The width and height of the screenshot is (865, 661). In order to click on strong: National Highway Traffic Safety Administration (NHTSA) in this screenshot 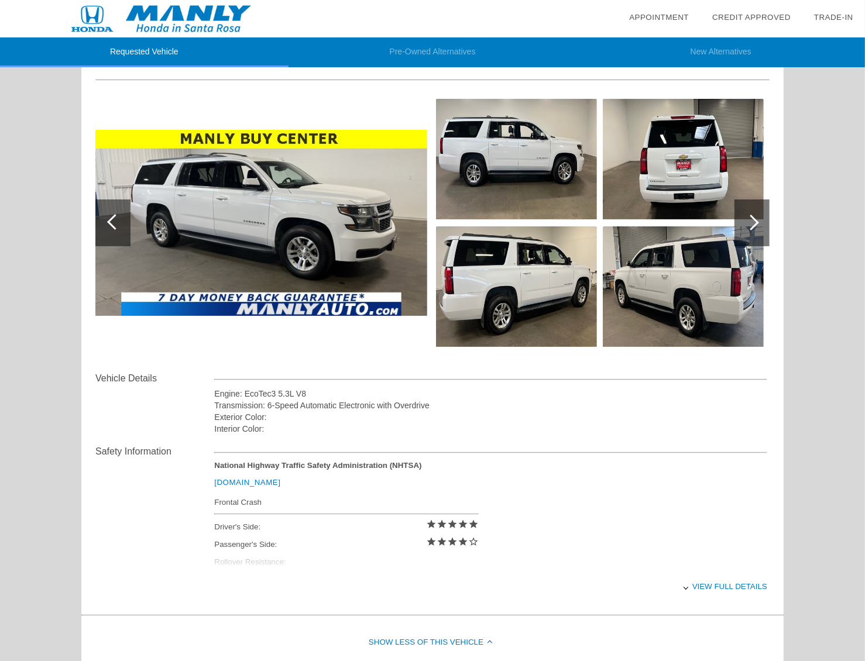, I will do `click(318, 465)`.